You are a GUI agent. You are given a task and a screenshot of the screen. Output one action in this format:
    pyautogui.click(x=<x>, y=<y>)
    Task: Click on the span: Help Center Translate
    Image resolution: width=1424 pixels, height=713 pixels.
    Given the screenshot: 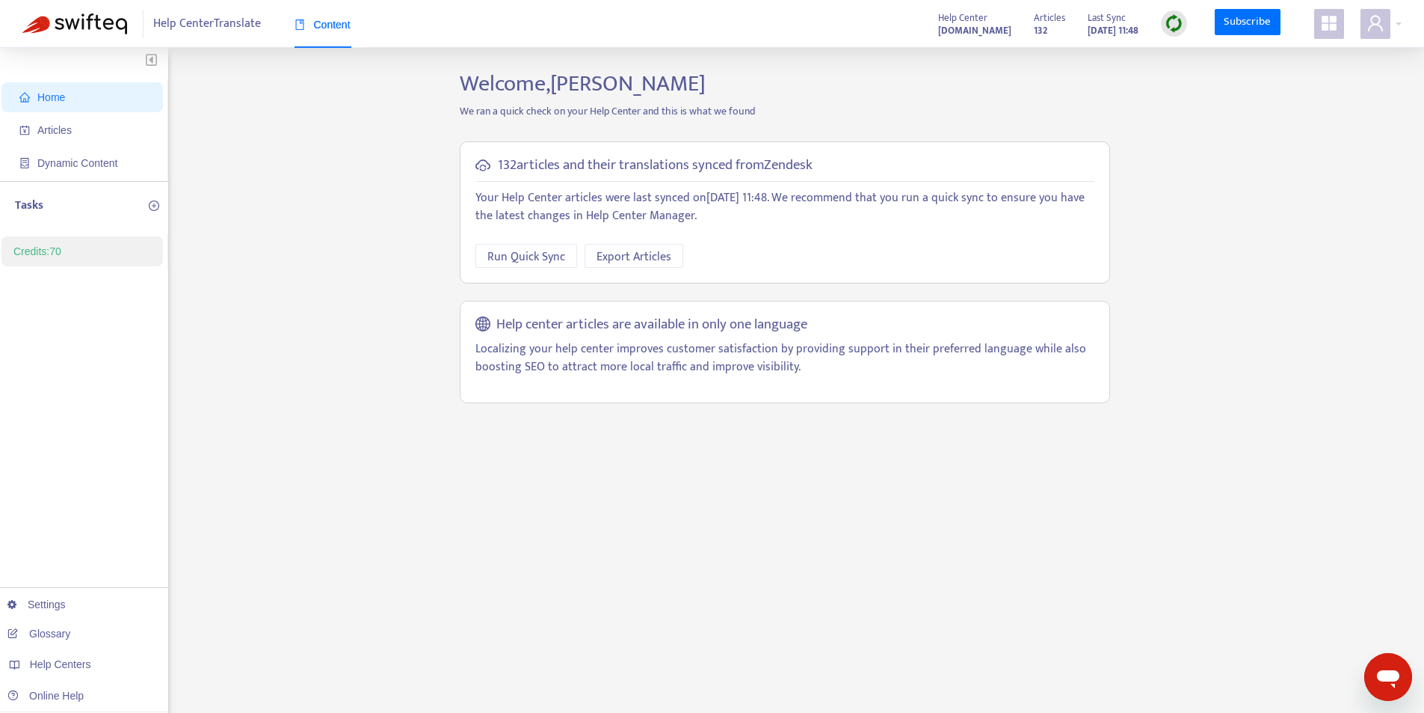 What is the action you would take?
    pyautogui.click(x=207, y=24)
    